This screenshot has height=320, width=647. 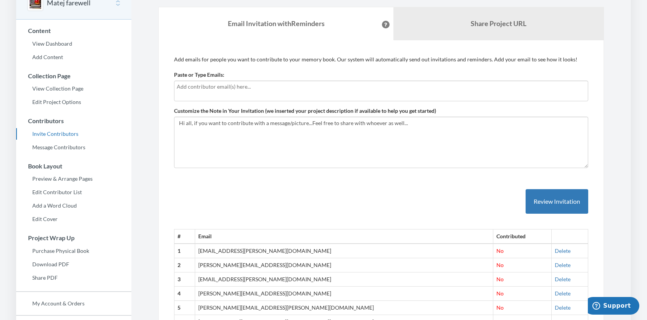 I want to click on a: Add a Word Cloud, so click(x=74, y=206).